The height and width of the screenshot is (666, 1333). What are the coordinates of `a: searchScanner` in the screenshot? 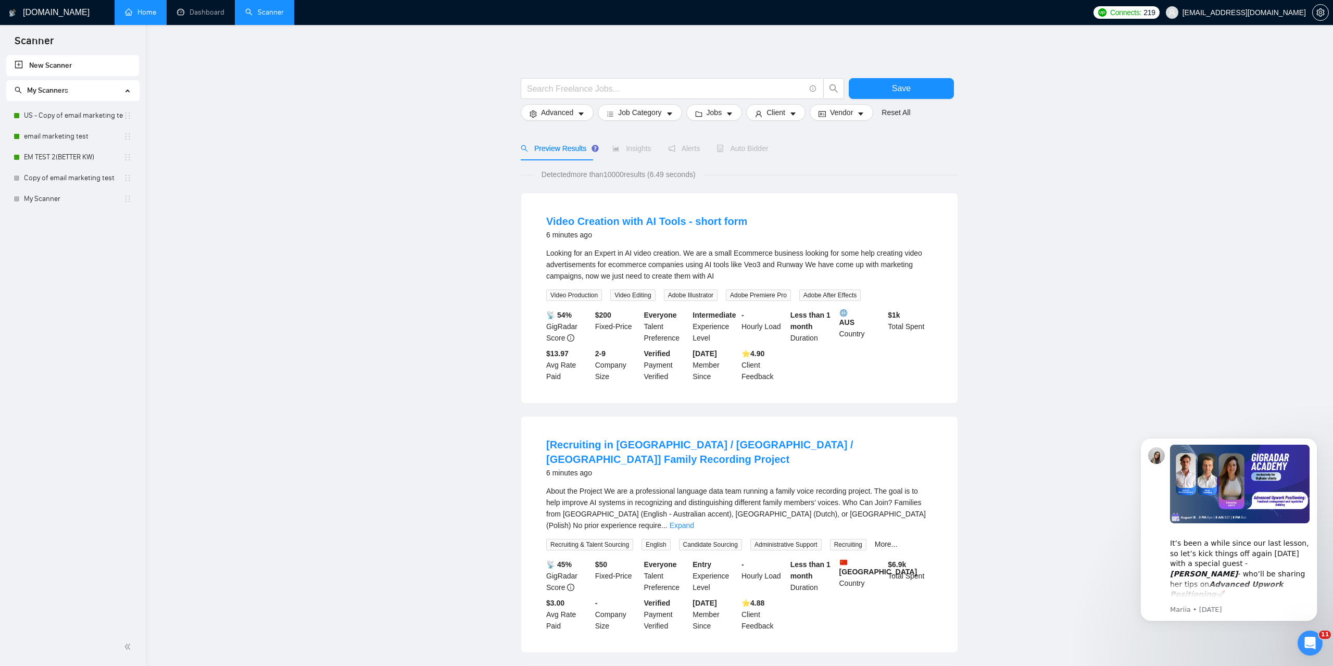 It's located at (265, 12).